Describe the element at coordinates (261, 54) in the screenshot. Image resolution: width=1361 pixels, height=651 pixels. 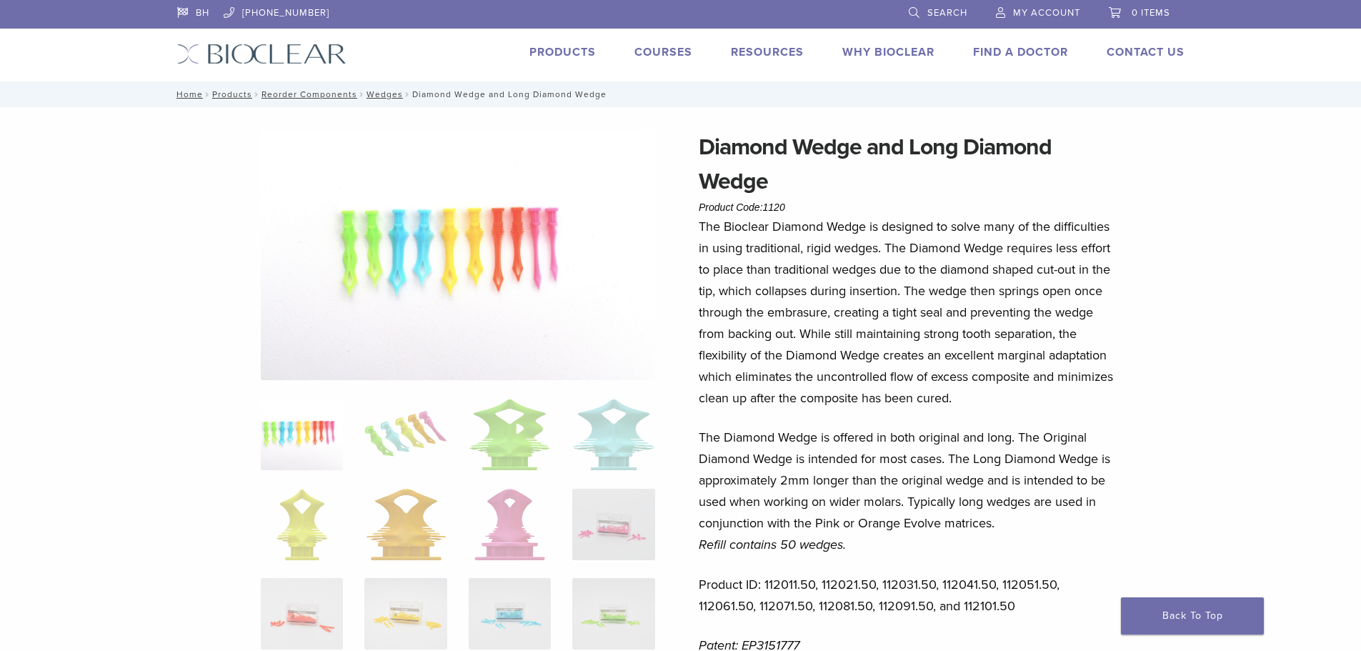
I see `img: Bioclear` at that location.